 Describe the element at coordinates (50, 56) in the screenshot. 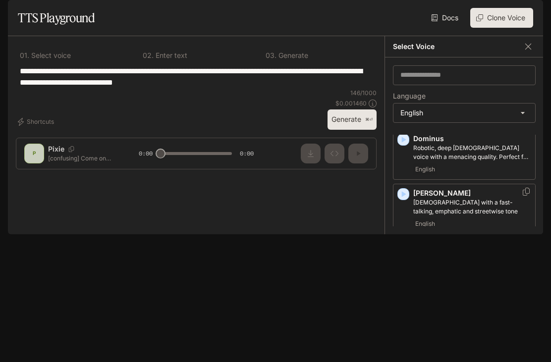

I see `p: Select voice` at that location.